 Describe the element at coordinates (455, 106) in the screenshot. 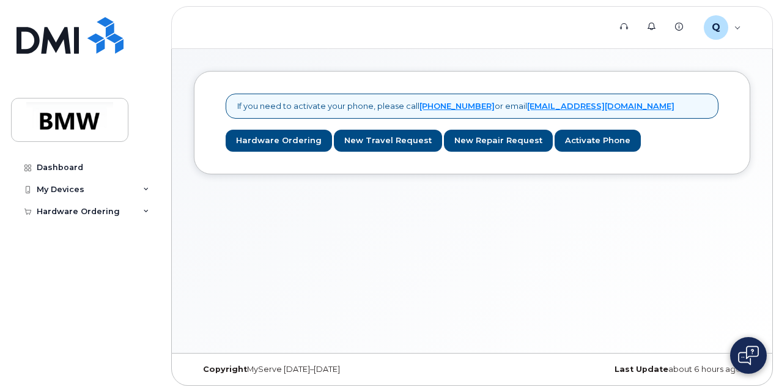

I see `p: If you need to activate your phone, please call or email` at that location.